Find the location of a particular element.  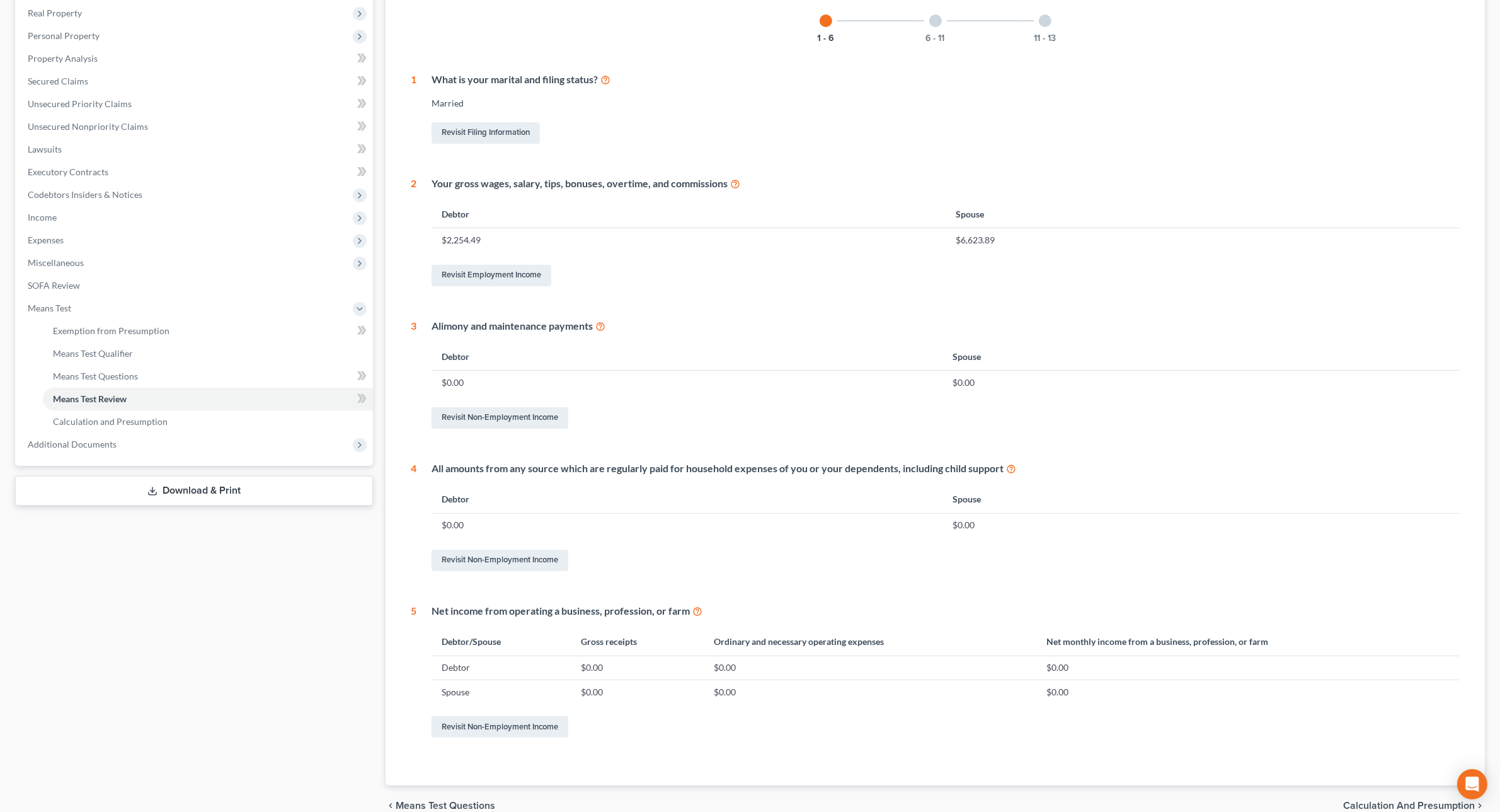

span: Means Test Qualifier is located at coordinates (93, 353).